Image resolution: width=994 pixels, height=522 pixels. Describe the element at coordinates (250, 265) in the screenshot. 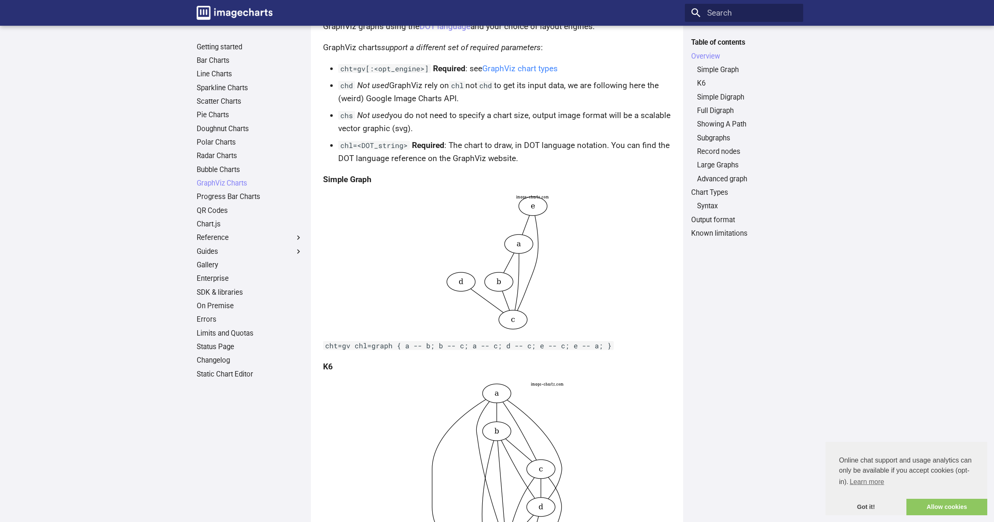

I see `a: Gallery` at that location.